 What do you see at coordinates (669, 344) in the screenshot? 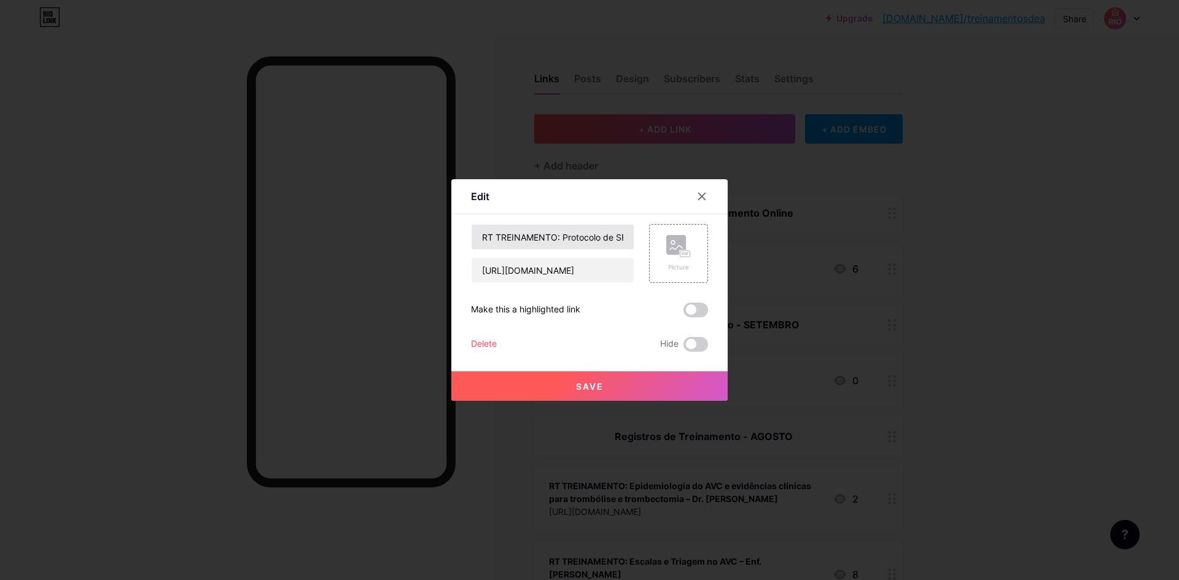
I see `span: Hide` at bounding box center [669, 344].